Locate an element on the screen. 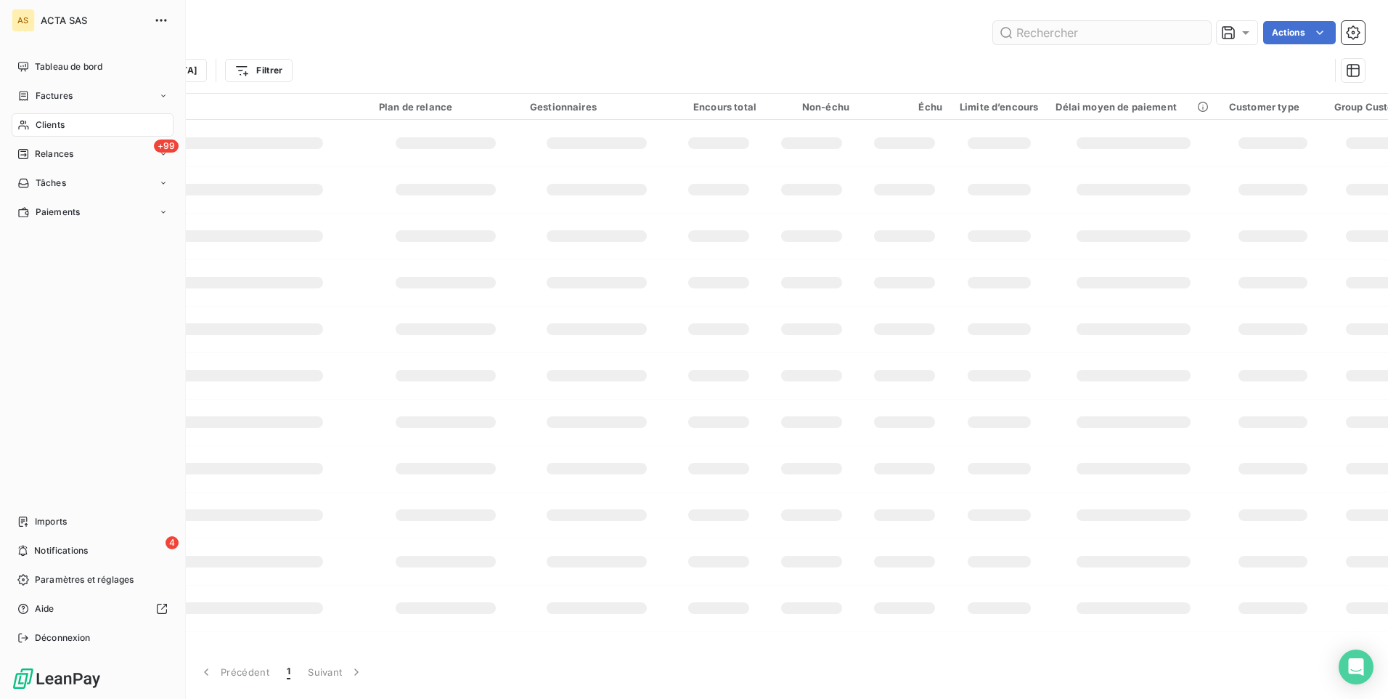  div: Délai moyen de paiement is located at coordinates (1134, 107).